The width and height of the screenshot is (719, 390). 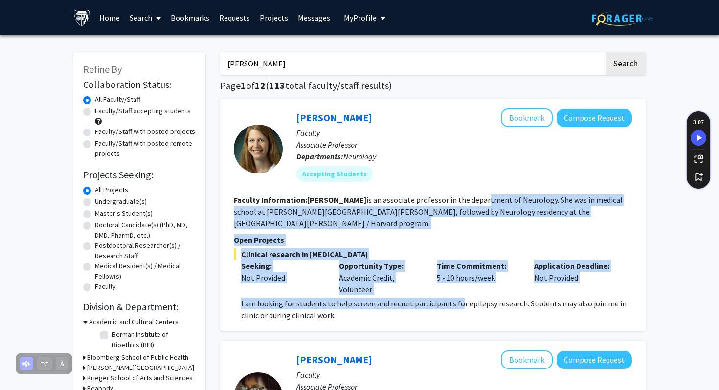 What do you see at coordinates (121, 202) in the screenshot?
I see `label: Undergraduate(s)` at bounding box center [121, 202].